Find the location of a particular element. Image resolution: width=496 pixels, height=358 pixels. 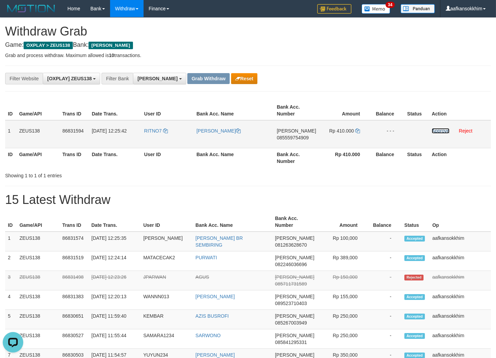

span: Copy 085267003949 to clipboard is located at coordinates (291, 323).